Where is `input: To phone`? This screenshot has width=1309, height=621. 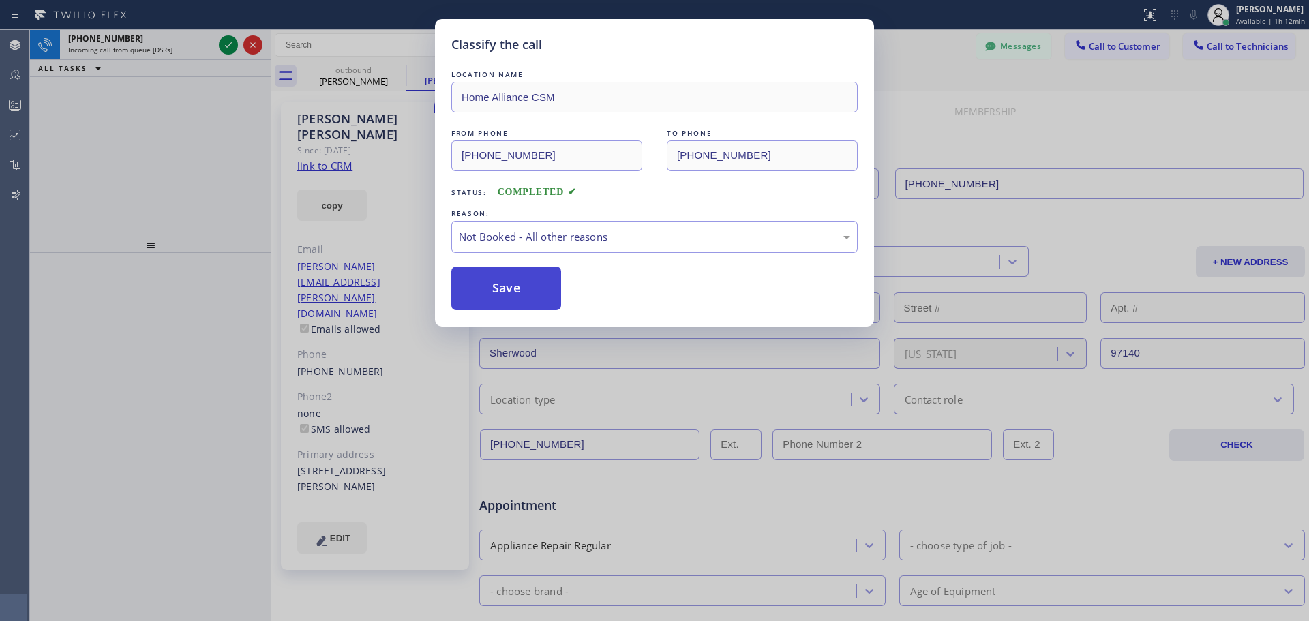 input: To phone is located at coordinates (762, 155).